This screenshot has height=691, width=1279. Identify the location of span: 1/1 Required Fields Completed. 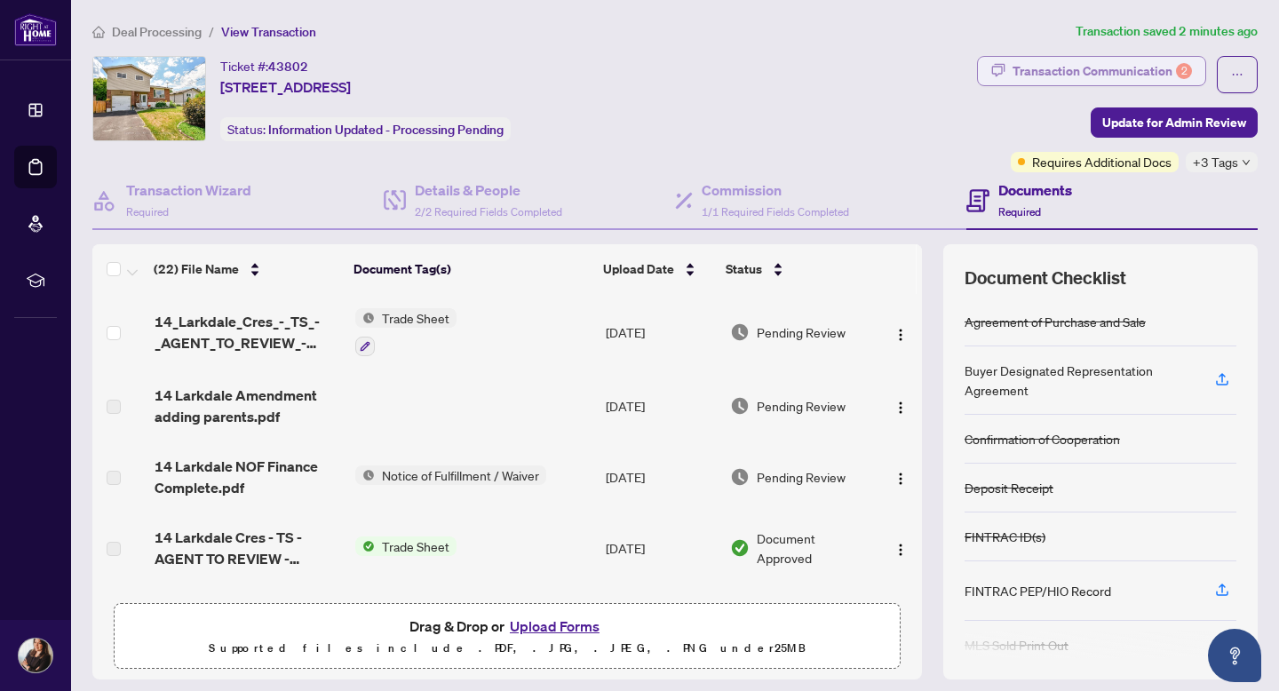
(775, 211).